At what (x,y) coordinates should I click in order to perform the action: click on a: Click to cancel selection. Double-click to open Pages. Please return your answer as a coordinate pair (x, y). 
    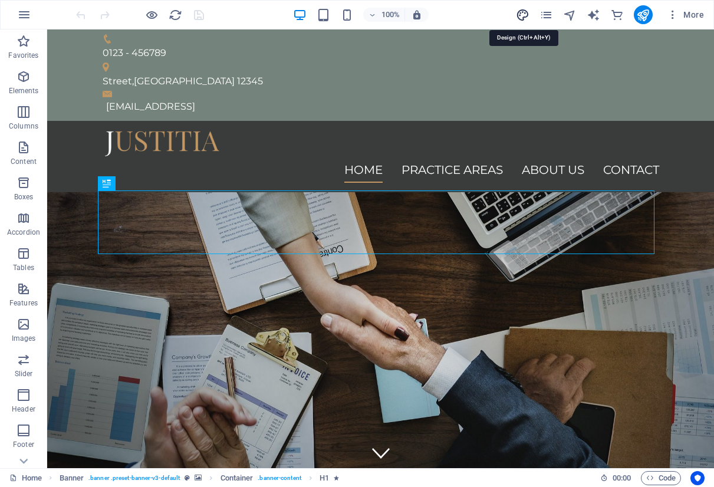
    Looking at the image, I should click on (25, 478).